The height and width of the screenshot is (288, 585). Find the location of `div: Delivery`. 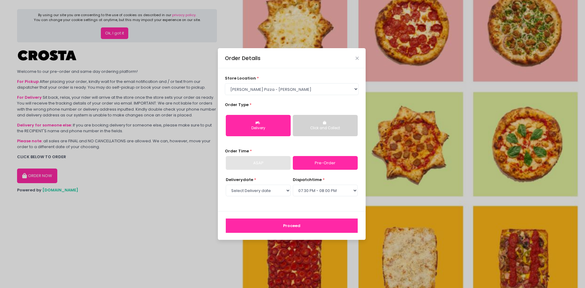

div: Delivery is located at coordinates (258, 128).